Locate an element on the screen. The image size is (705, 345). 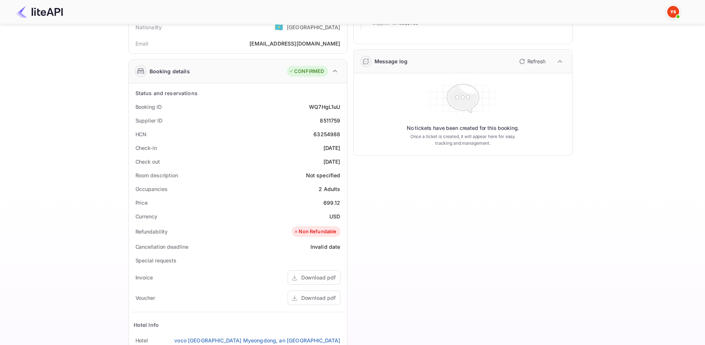
div: Refundability is located at coordinates (152, 231).